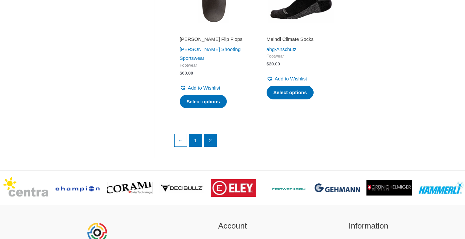 This screenshot has height=239, width=465. What do you see at coordinates (211, 140) in the screenshot?
I see `span: Page 2` at bounding box center [211, 140].